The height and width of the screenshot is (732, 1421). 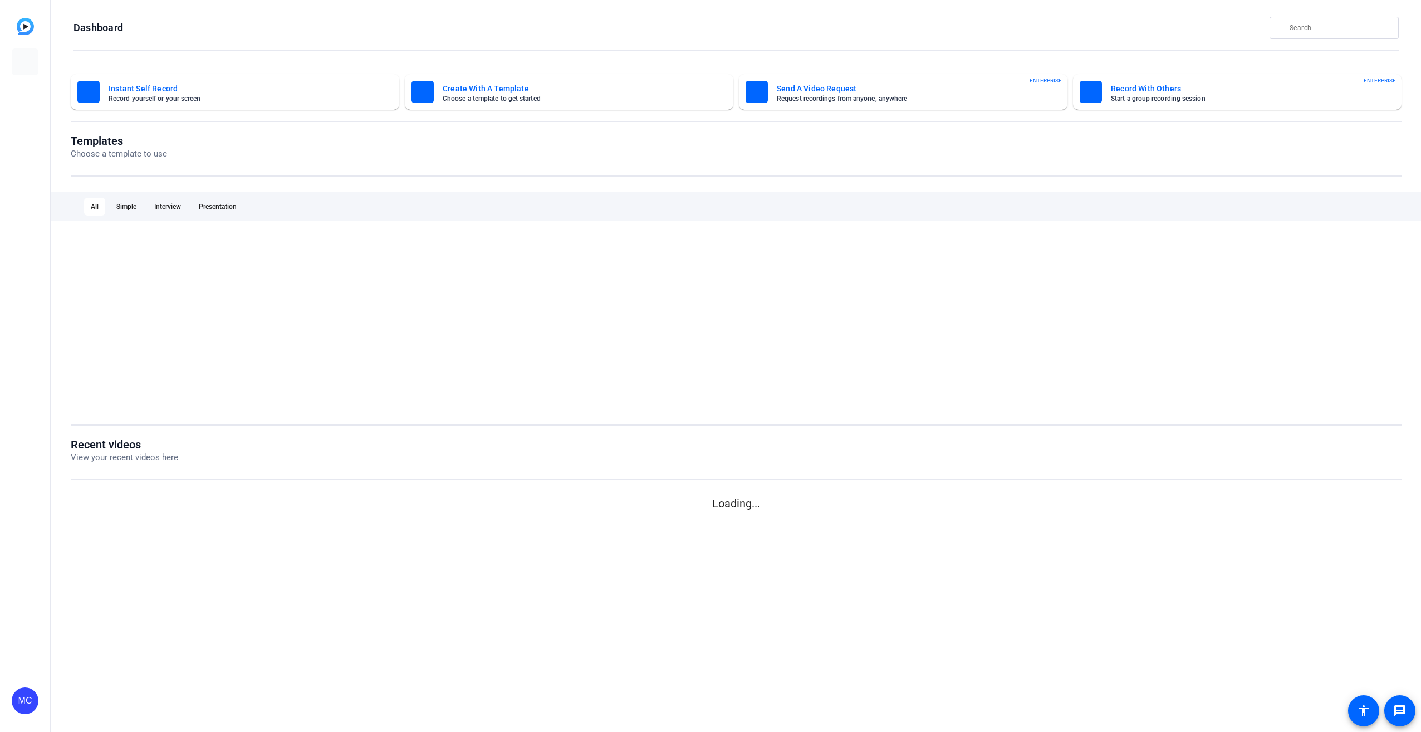 What do you see at coordinates (569, 92) in the screenshot?
I see `button: Create With A TemplateChoose a template to get started` at bounding box center [569, 92].